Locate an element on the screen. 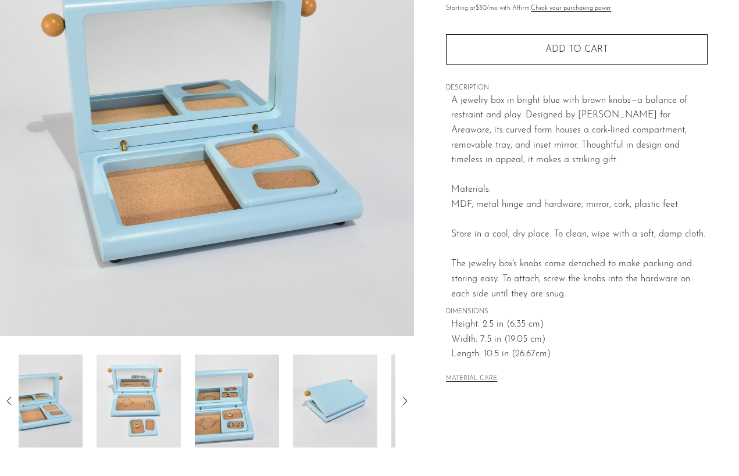 Image resolution: width=739 pixels, height=476 pixels. span: Length: 10.5 in (26.67cm) is located at coordinates (579, 355).